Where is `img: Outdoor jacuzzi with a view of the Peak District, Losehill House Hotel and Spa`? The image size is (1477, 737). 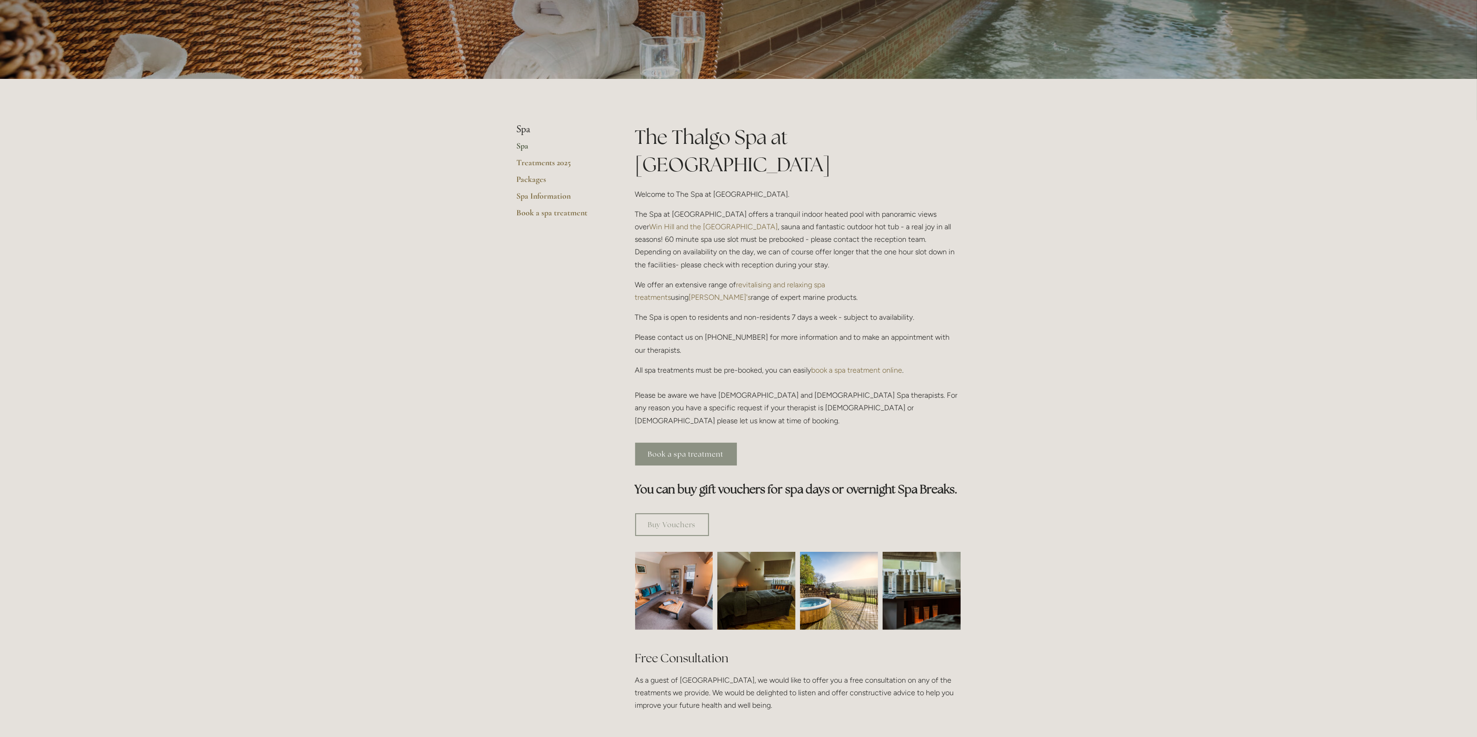
img: Outdoor jacuzzi with a view of the Peak District, Losehill House Hotel and Spa is located at coordinates (839, 591).